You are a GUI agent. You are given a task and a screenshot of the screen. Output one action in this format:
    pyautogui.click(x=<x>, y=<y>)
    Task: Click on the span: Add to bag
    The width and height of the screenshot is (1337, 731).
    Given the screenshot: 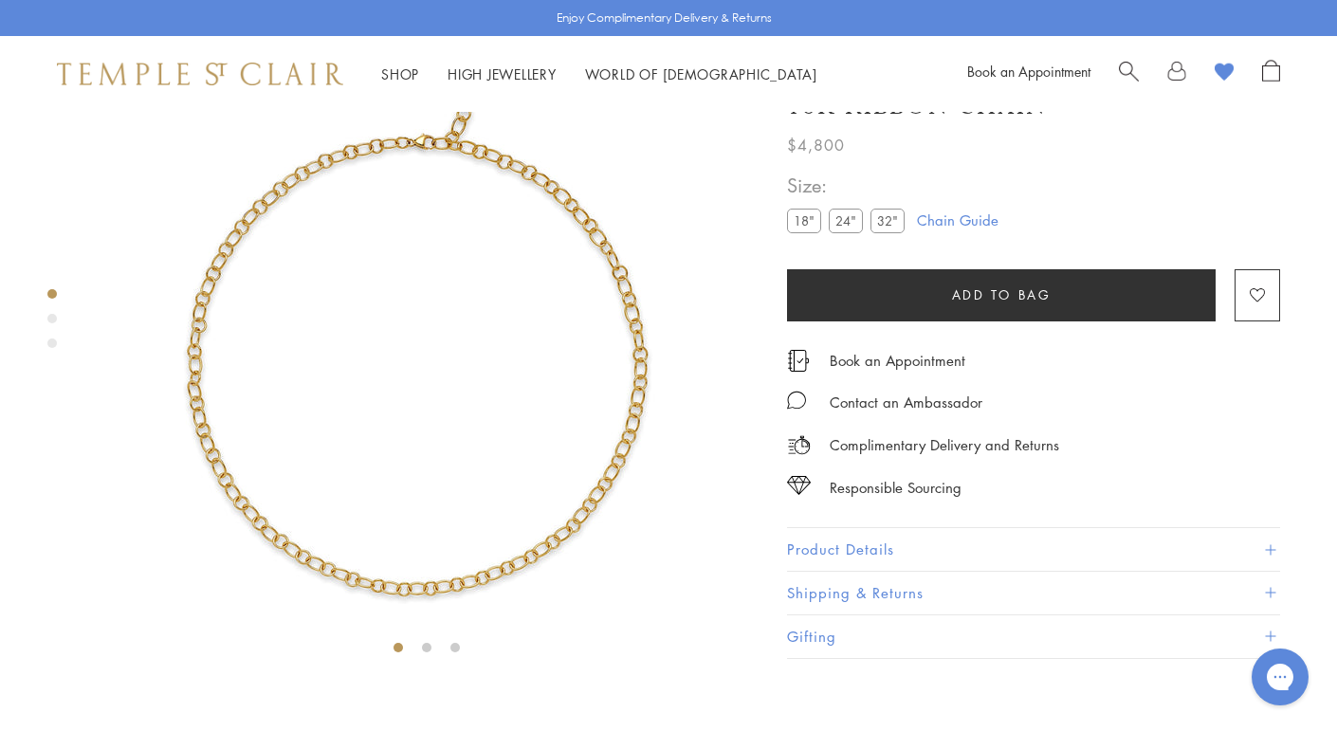 What is the action you would take?
    pyautogui.click(x=1001, y=295)
    